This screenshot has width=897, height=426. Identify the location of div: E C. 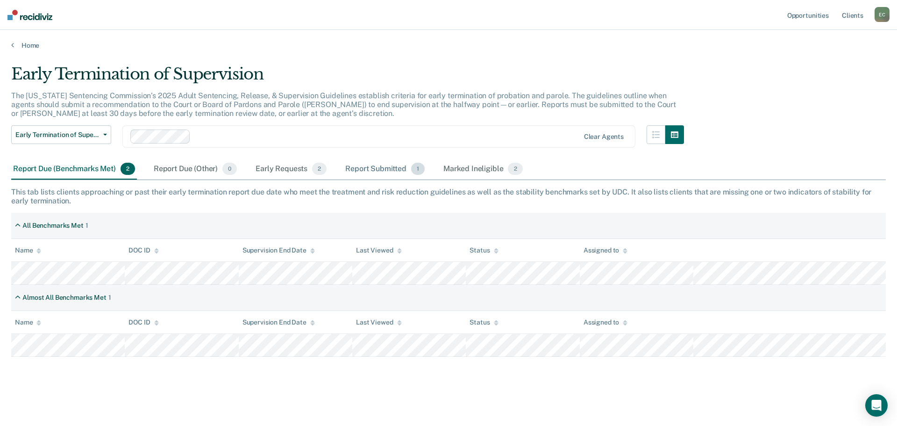
(882, 14).